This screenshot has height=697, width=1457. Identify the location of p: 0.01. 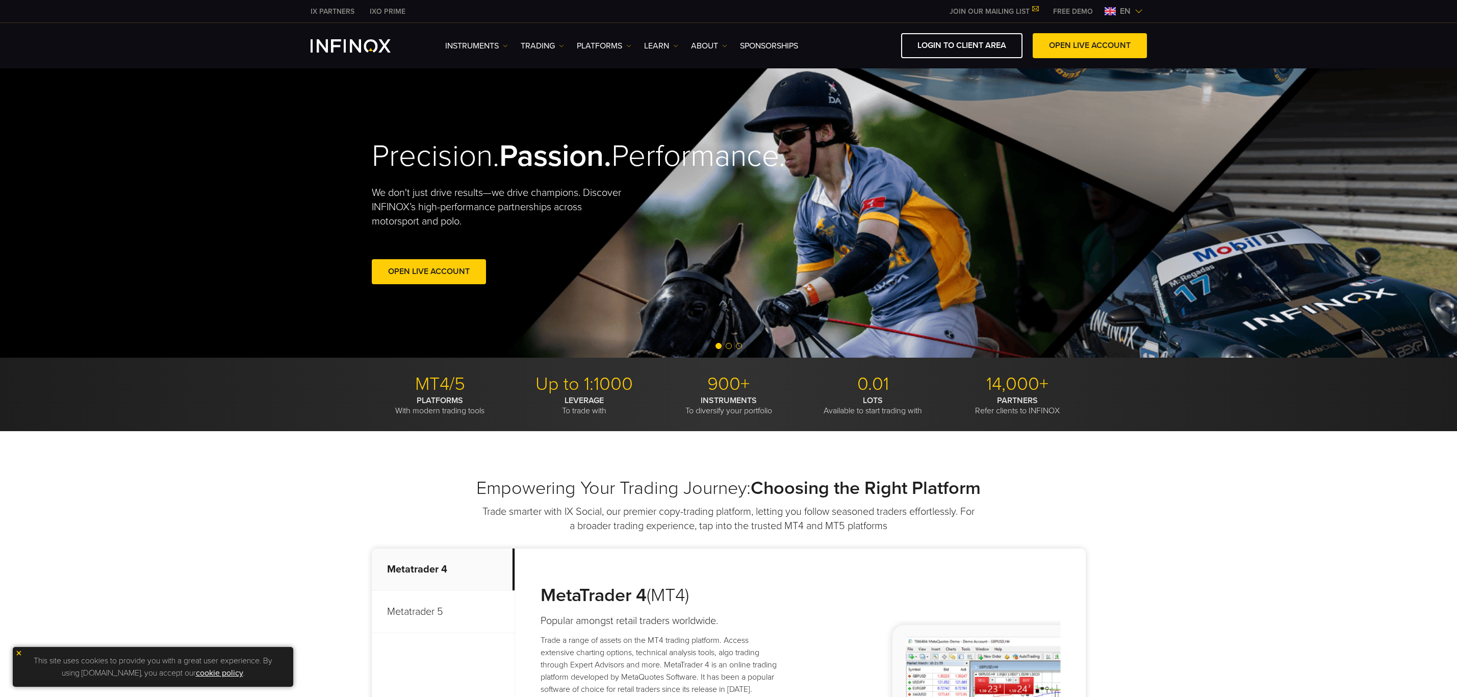
(873, 384).